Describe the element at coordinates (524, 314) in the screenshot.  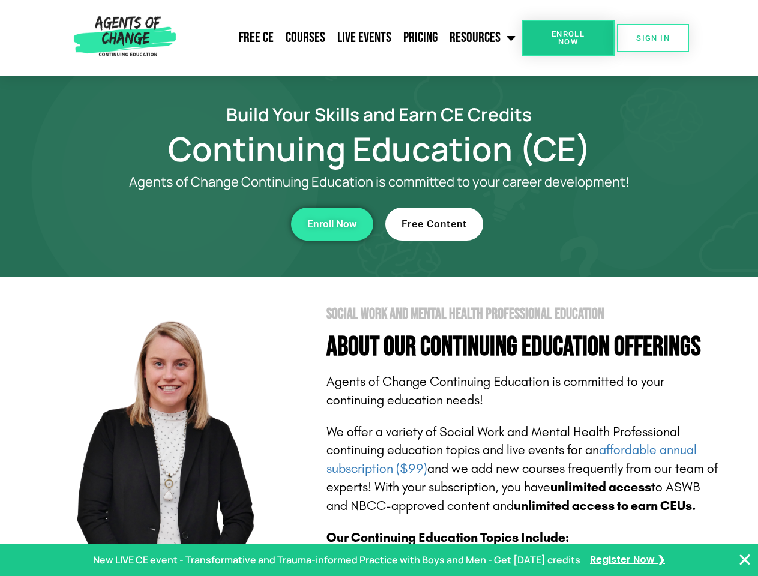
I see `h2: Social Work and Mental Health Professional Education` at that location.